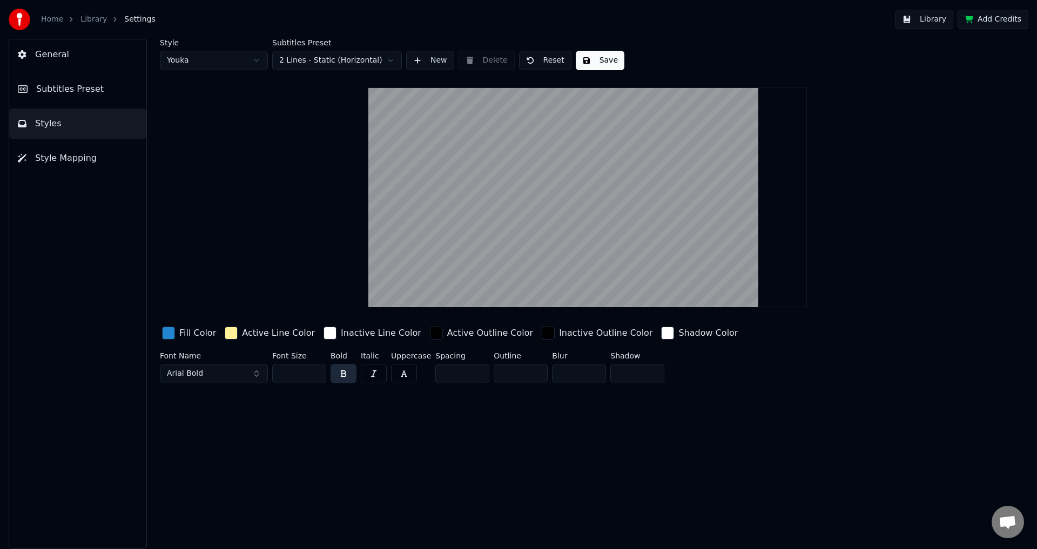 The height and width of the screenshot is (549, 1037). I want to click on label: Uppercase, so click(411, 356).